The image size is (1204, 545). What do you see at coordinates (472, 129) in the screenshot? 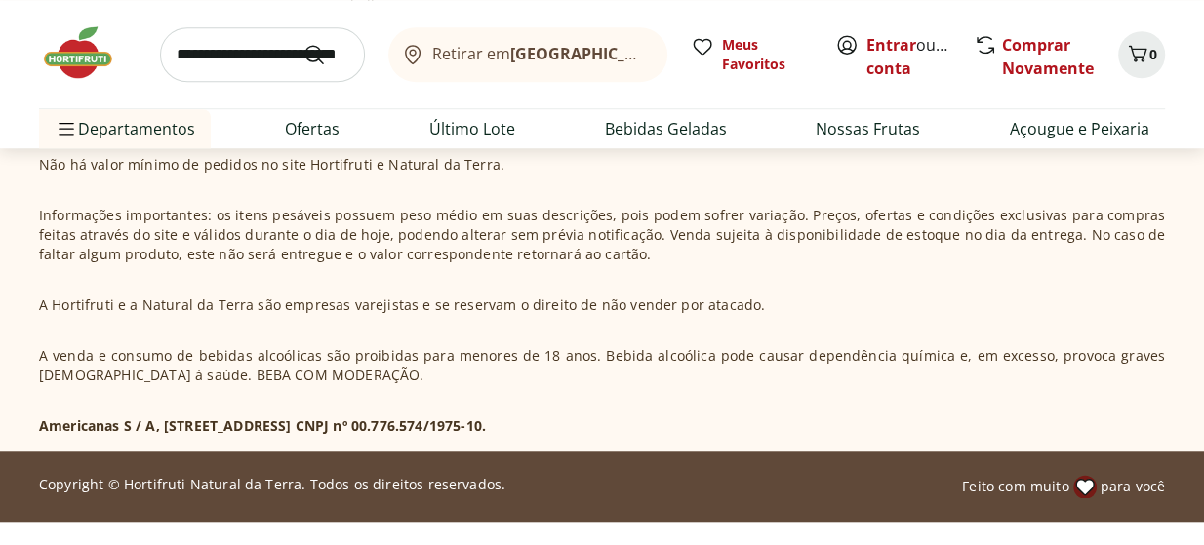
I see `a: Último Lote` at bounding box center [472, 129].